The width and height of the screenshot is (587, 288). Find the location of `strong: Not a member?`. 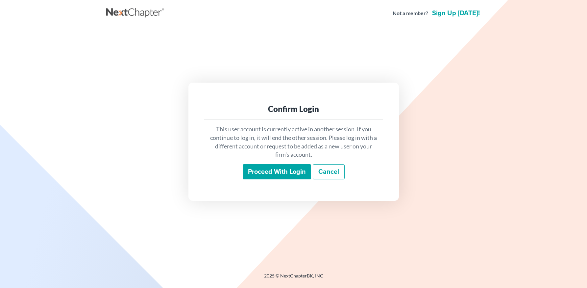

strong: Not a member? is located at coordinates (411, 13).